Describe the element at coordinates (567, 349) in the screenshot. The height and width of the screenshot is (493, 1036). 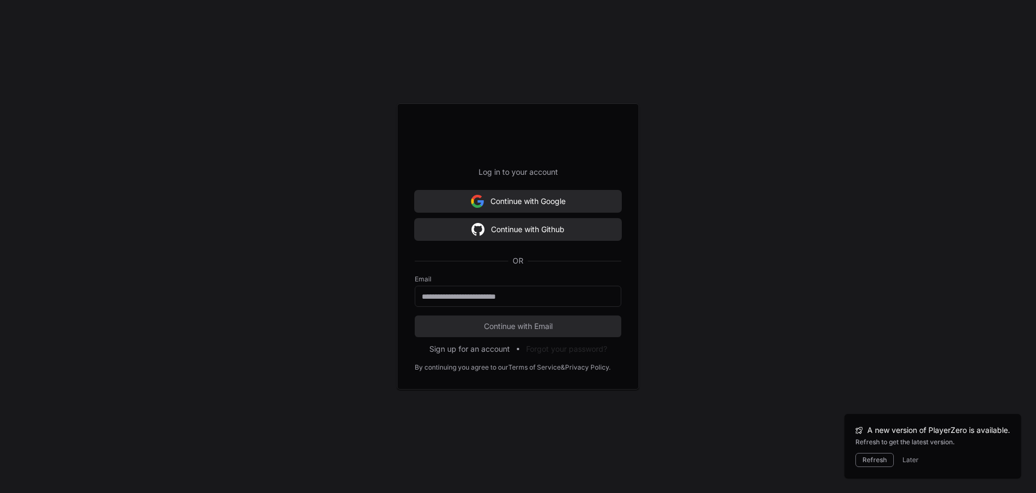
I see `button: Forgot your password?` at that location.